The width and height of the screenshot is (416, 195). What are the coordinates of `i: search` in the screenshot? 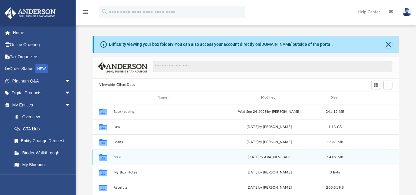 It's located at (104, 12).